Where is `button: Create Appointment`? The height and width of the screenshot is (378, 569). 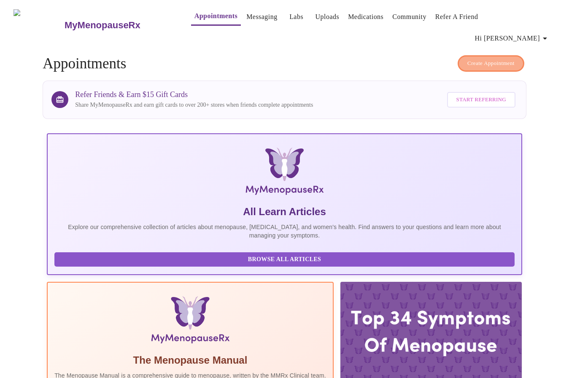
button: Create Appointment is located at coordinates (491, 63).